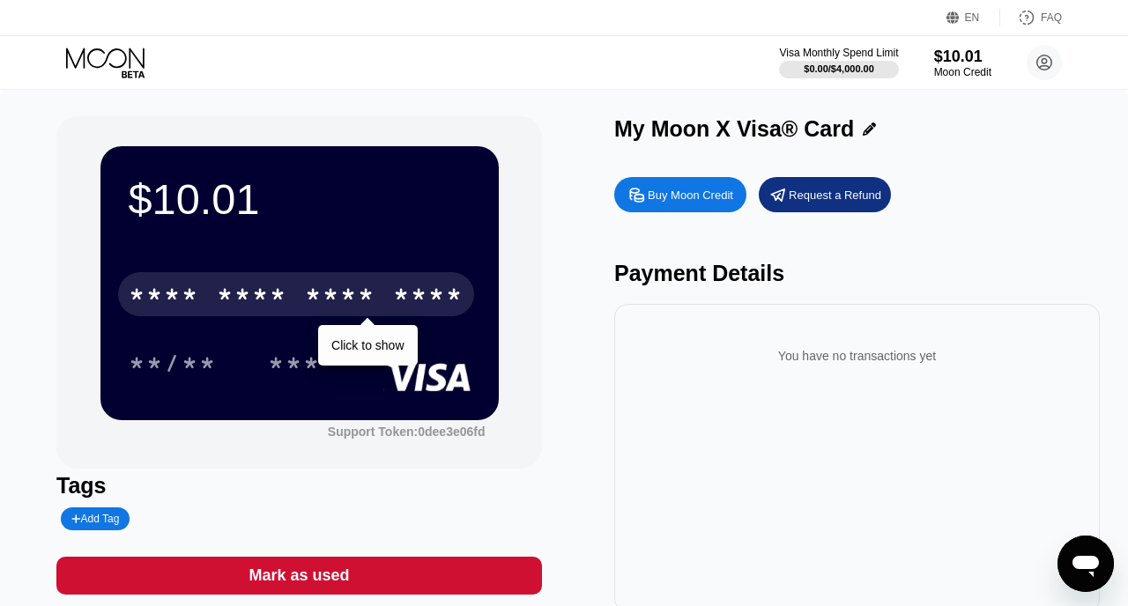 The width and height of the screenshot is (1128, 606). What do you see at coordinates (838, 63) in the screenshot?
I see `div: Visa Monthly Spend Limit$0.00/$4,000.00` at bounding box center [838, 63].